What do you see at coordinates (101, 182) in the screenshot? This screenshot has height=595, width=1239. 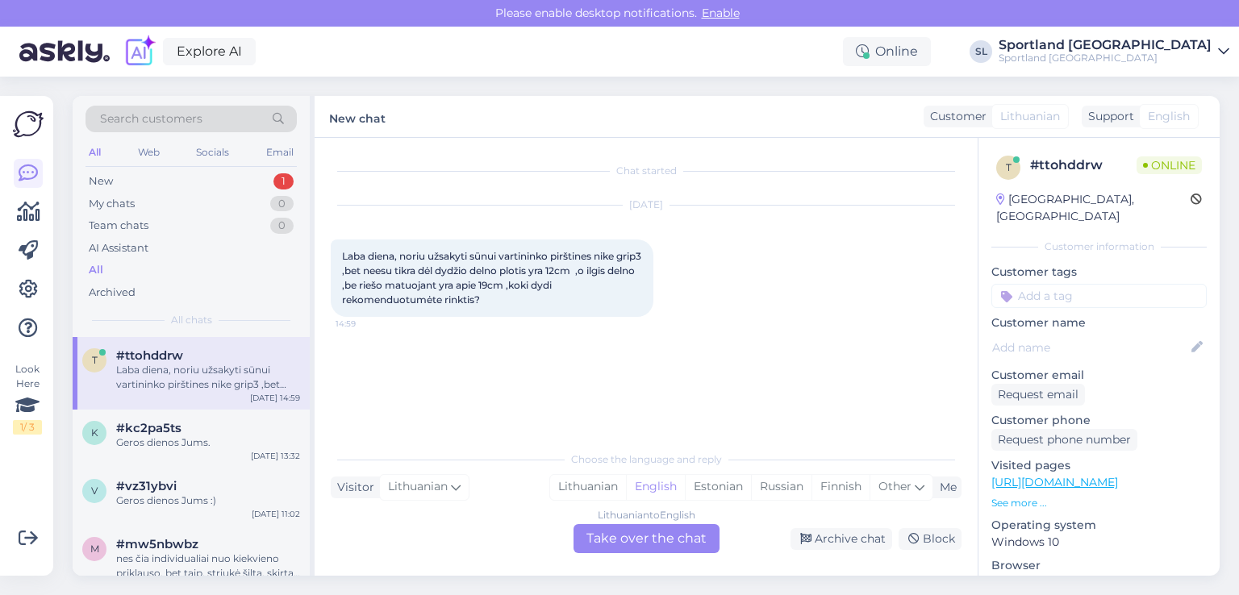 I see `div: New` at bounding box center [101, 182].